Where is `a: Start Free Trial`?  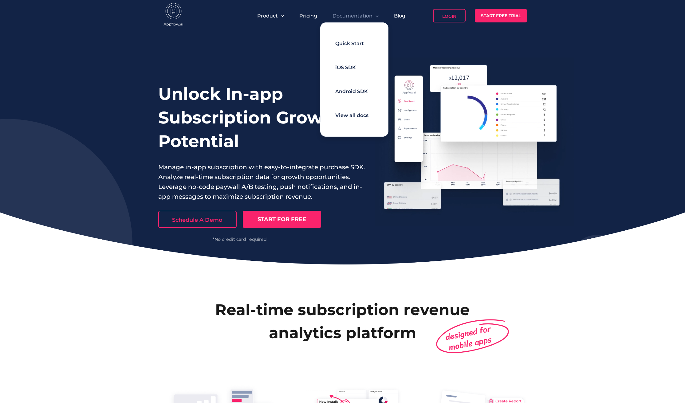 a: Start Free Trial is located at coordinates (501, 16).